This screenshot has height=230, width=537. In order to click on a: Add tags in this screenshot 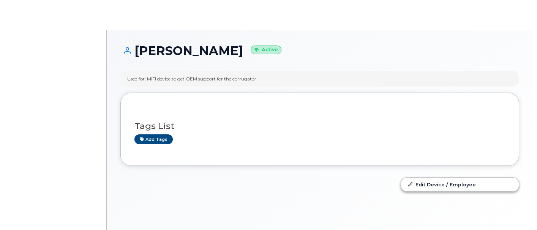, I will do `click(153, 139)`.